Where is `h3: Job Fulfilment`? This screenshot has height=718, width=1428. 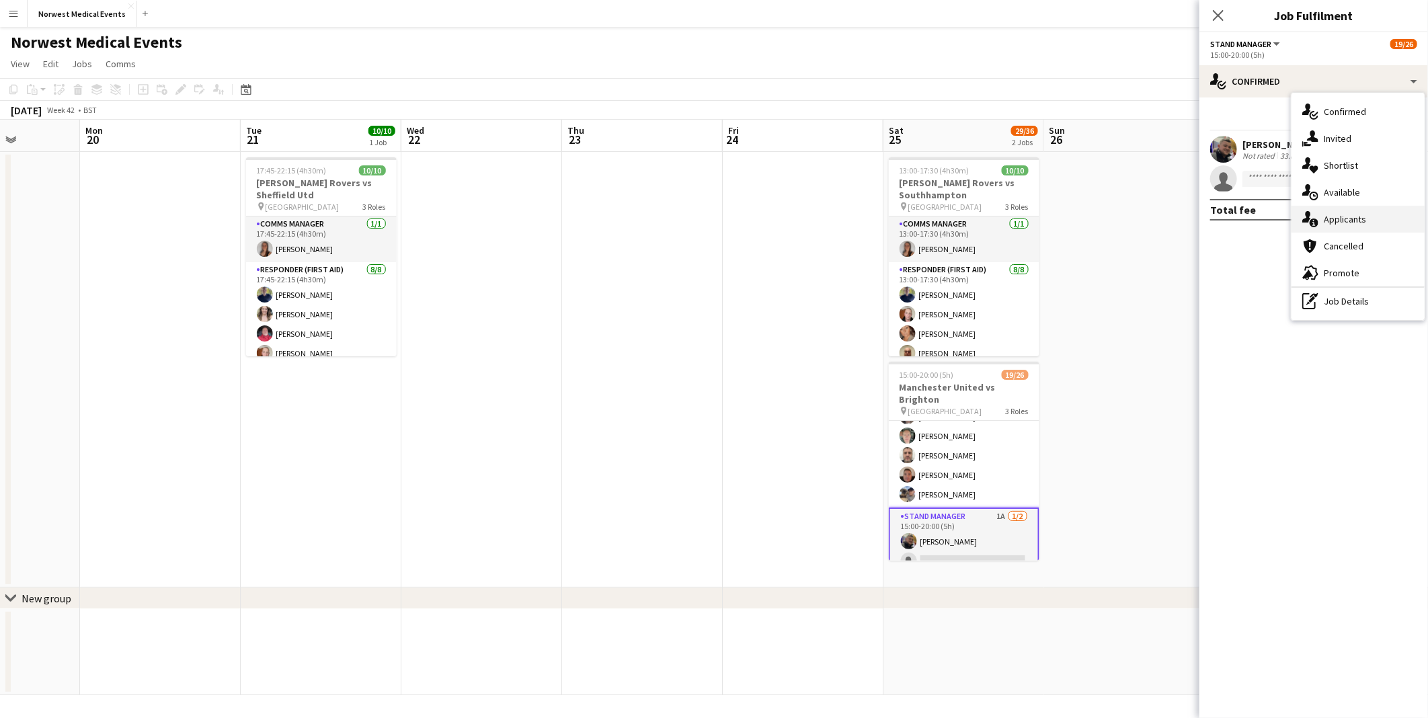
h3: Job Fulfilment is located at coordinates (1314, 15).